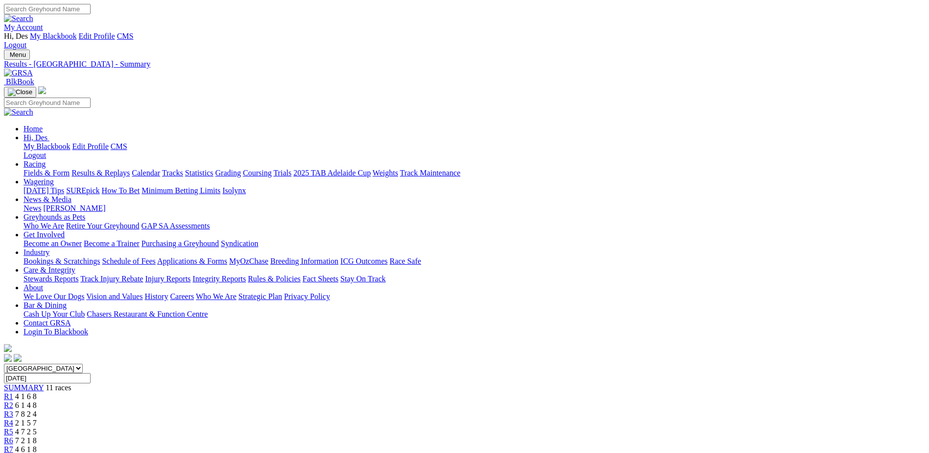 This screenshot has height=453, width=929. I want to click on a: Statistics, so click(199, 172).